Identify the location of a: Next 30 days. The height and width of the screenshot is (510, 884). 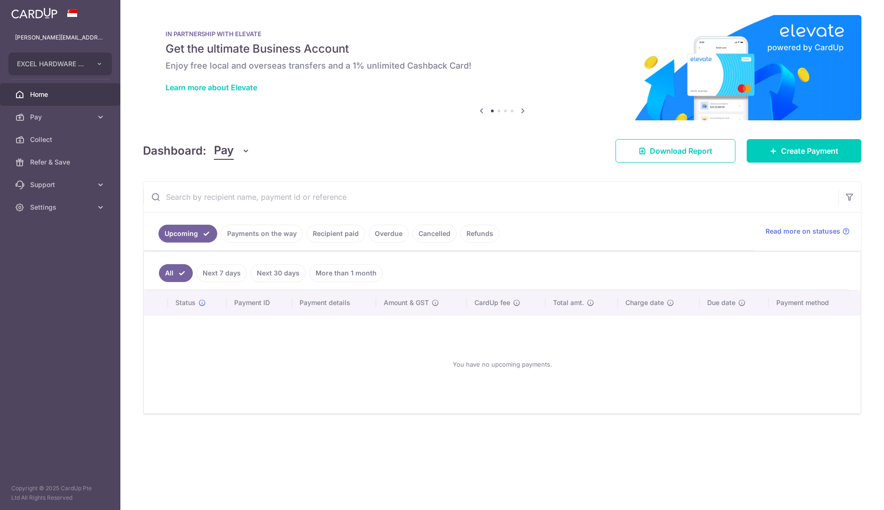
(278, 273).